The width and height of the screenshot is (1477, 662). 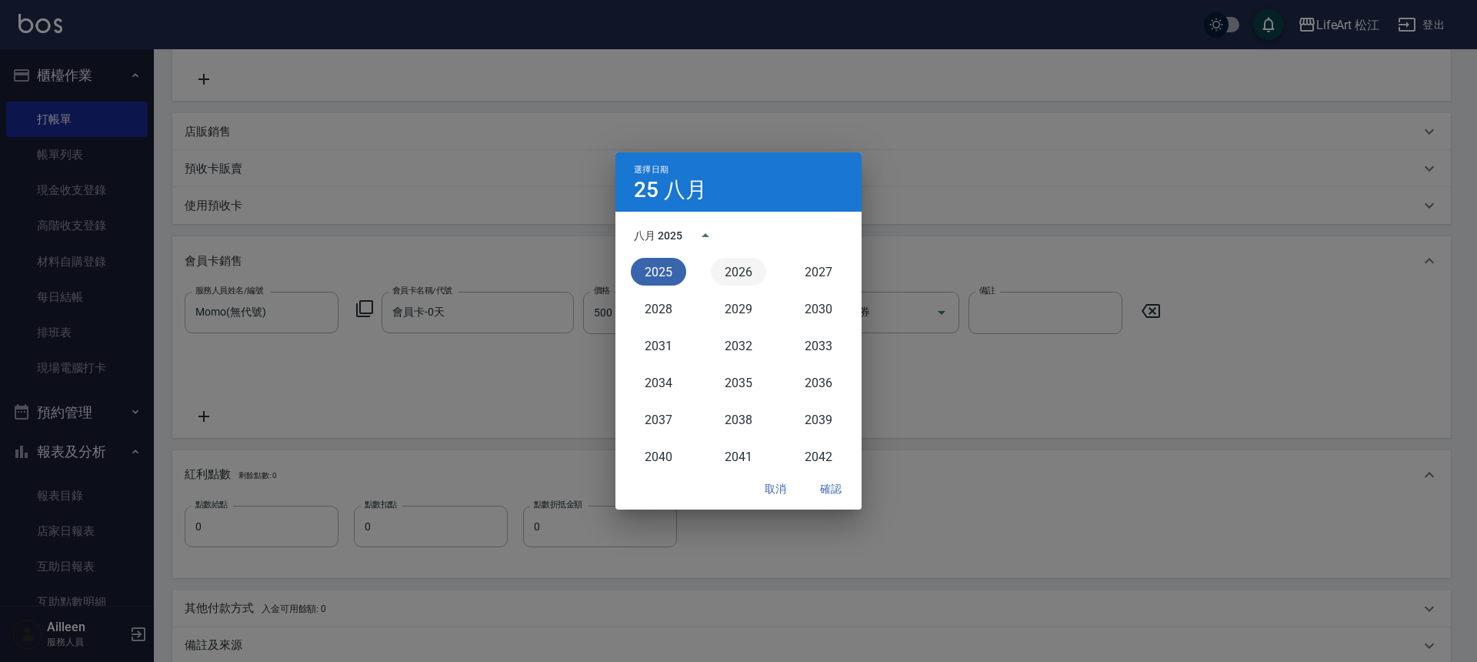 I want to click on span: 選擇日期, so click(x=651, y=169).